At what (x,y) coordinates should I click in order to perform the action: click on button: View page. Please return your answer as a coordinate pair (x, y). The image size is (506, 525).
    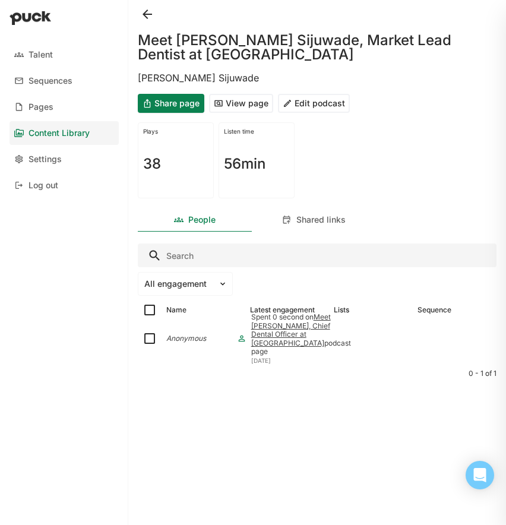
    Looking at the image, I should click on (241, 103).